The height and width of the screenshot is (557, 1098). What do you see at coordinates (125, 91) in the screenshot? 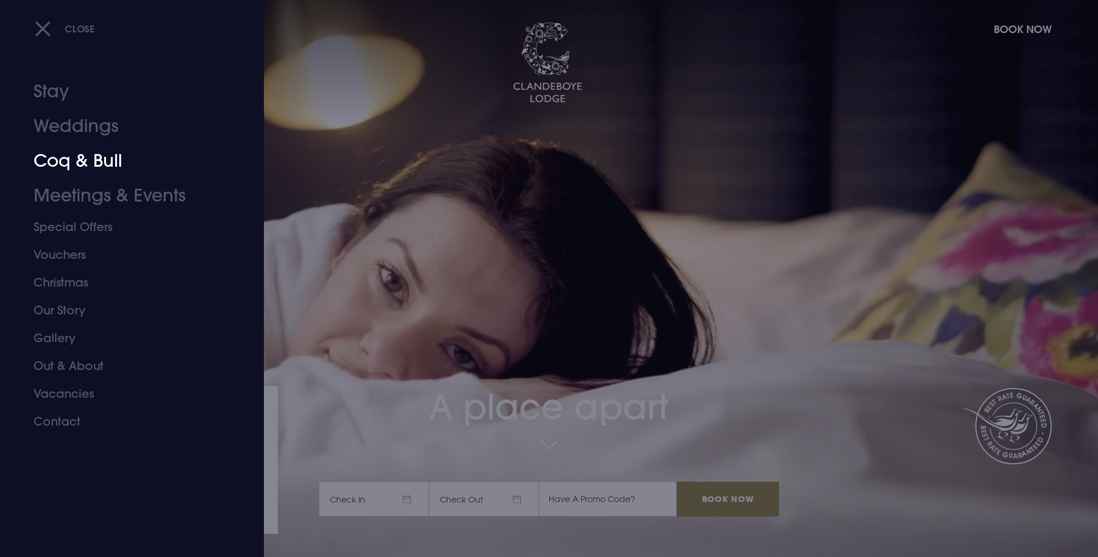
I see `a: Stay` at bounding box center [125, 91].